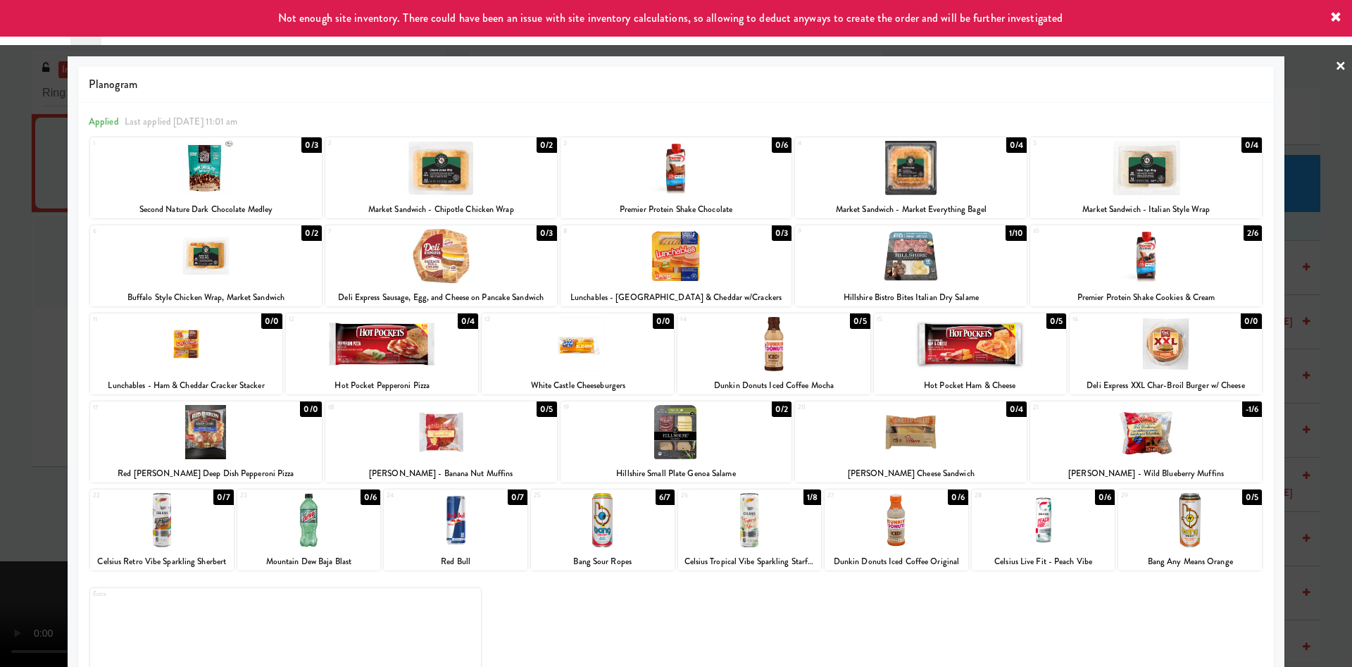 This screenshot has height=667, width=1352. What do you see at coordinates (455, 561) in the screenshot?
I see `div: Red Bull` at bounding box center [455, 561].